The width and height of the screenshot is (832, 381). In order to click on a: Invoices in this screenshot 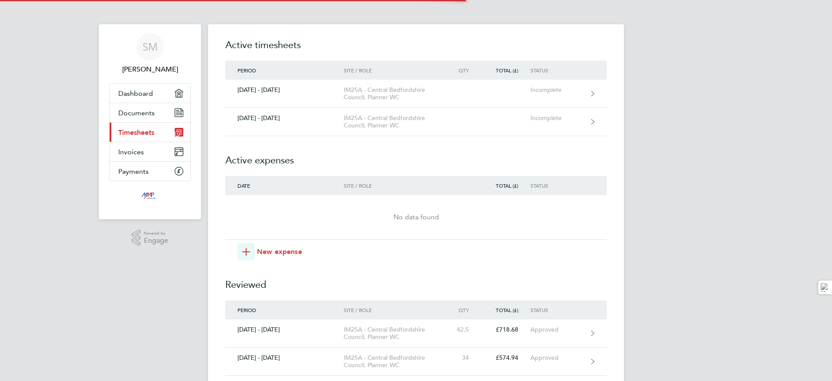, I will do `click(150, 152)`.